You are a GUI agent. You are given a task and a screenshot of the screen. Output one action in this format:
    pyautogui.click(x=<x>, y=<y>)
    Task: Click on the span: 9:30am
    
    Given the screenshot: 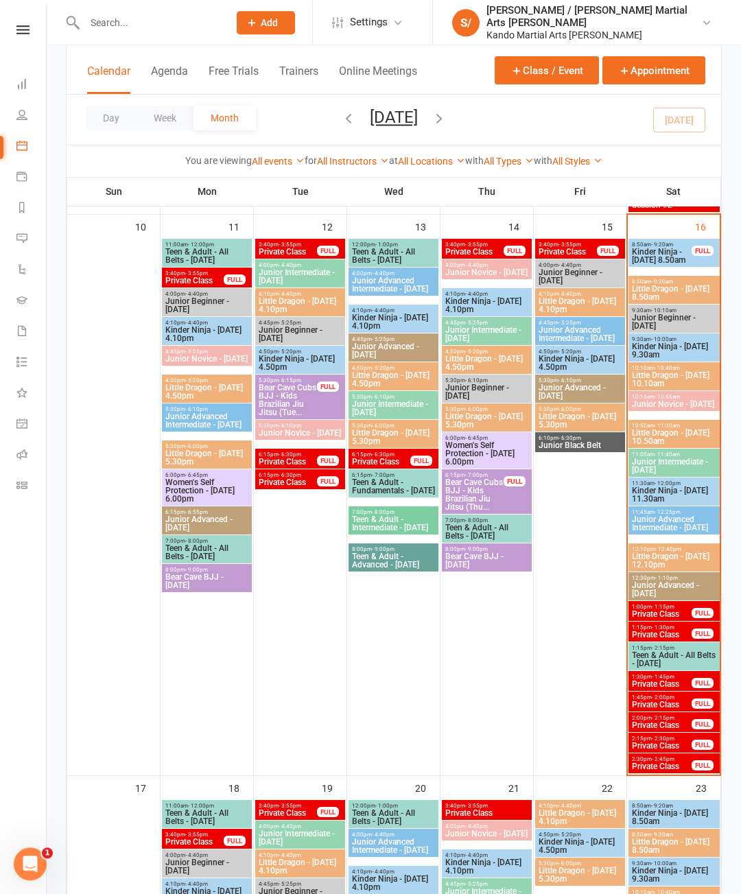 What is the action you would take?
    pyautogui.click(x=674, y=310)
    